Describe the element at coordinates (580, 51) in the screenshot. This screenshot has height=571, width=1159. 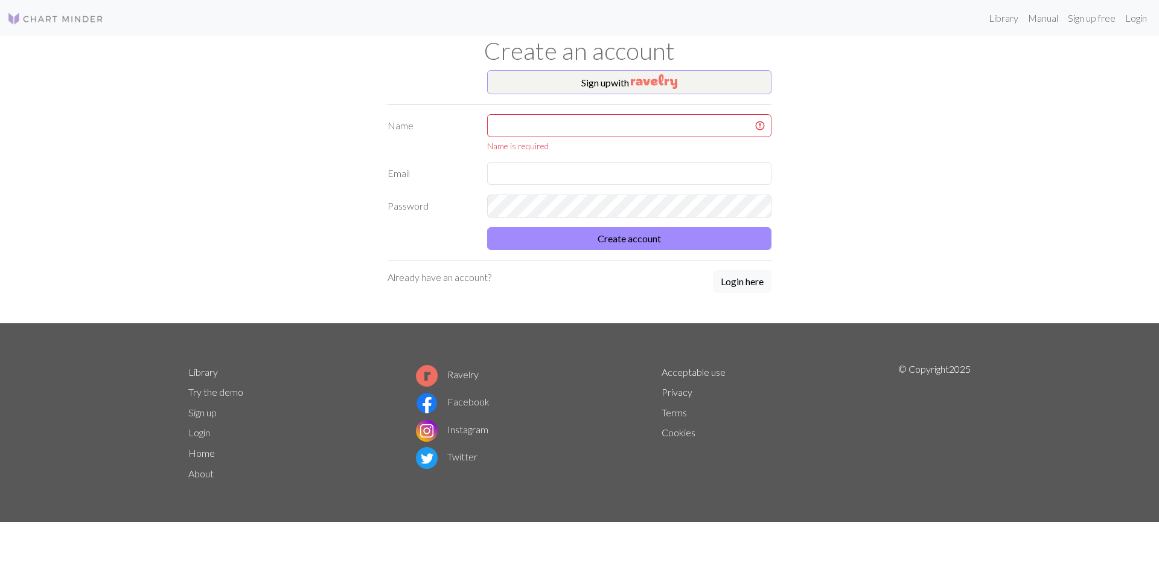
I see `h1: Create an account` at that location.